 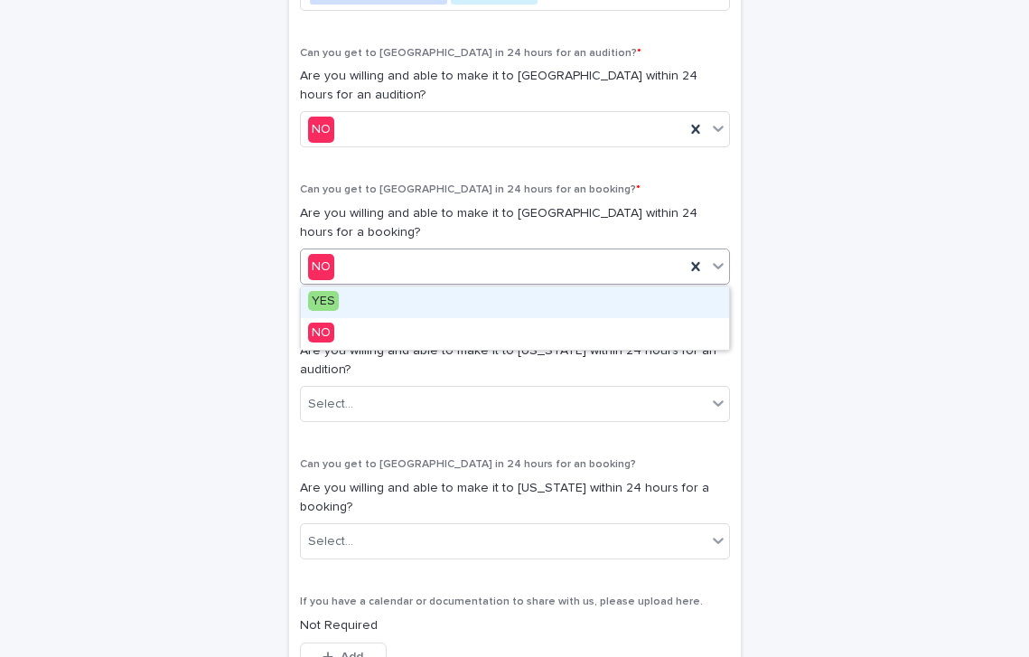 I want to click on span: YES, so click(x=323, y=301).